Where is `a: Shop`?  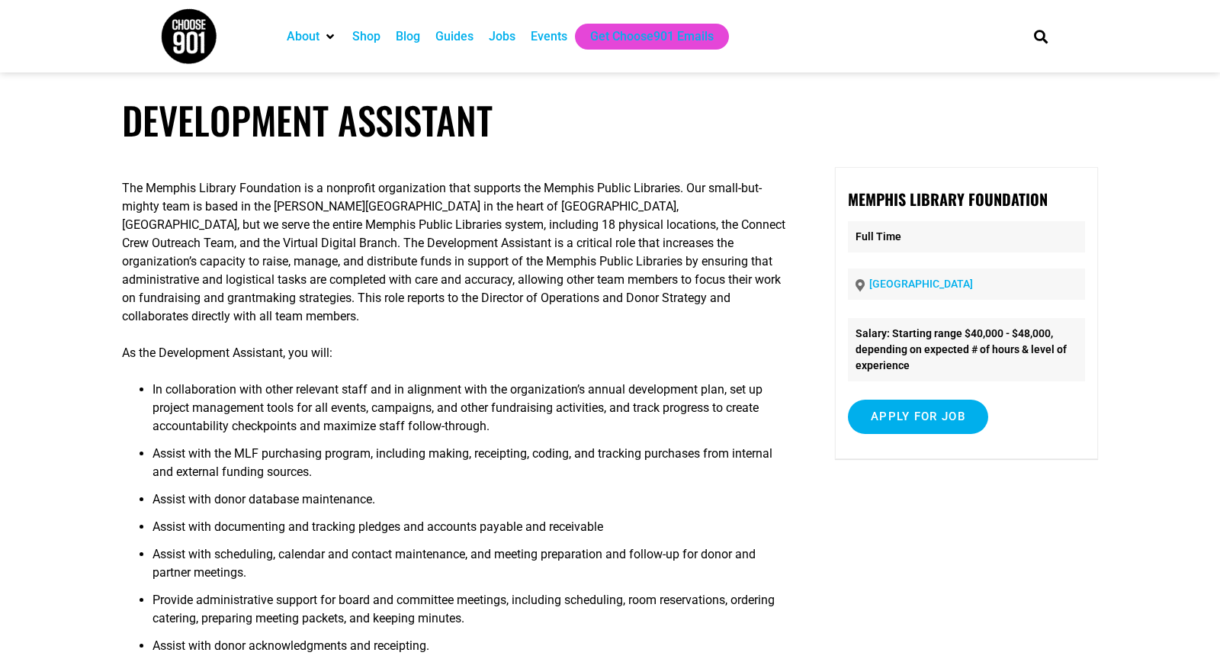 a: Shop is located at coordinates (366, 37).